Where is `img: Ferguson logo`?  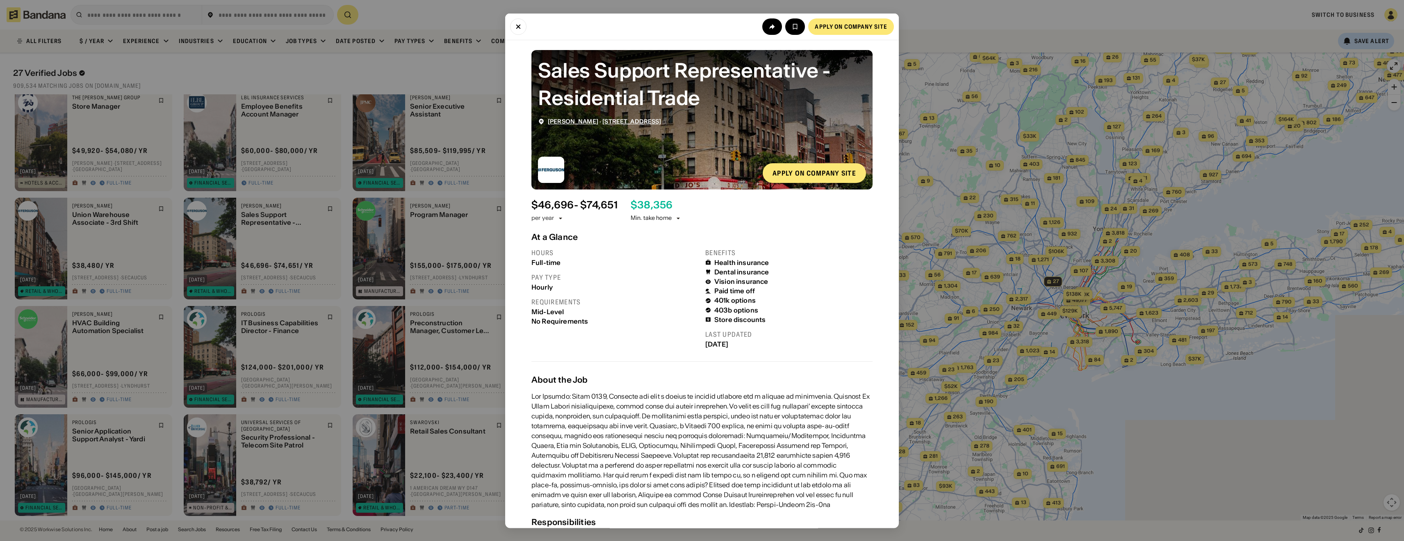
img: Ferguson logo is located at coordinates (551, 169).